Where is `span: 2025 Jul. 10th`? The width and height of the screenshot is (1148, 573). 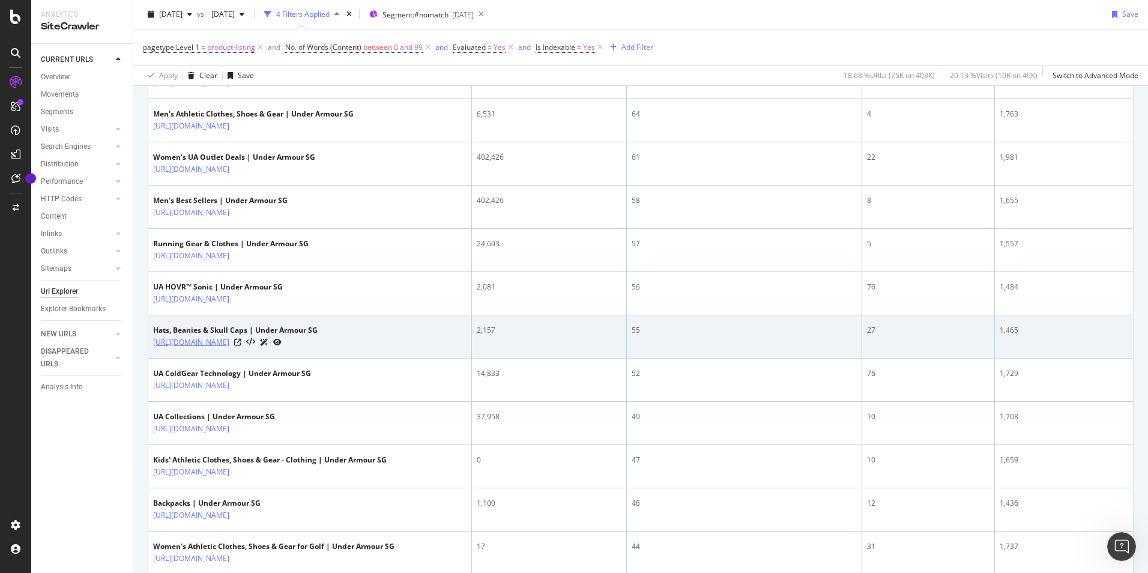 span: 2025 Jul. 10th is located at coordinates (220, 14).